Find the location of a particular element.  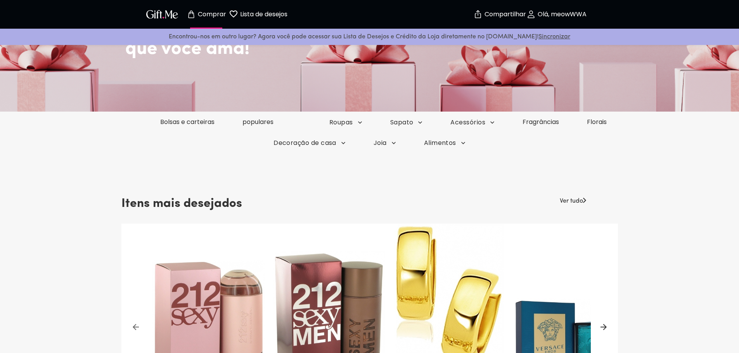

button: Logotipo GiftMe is located at coordinates (162, 14).